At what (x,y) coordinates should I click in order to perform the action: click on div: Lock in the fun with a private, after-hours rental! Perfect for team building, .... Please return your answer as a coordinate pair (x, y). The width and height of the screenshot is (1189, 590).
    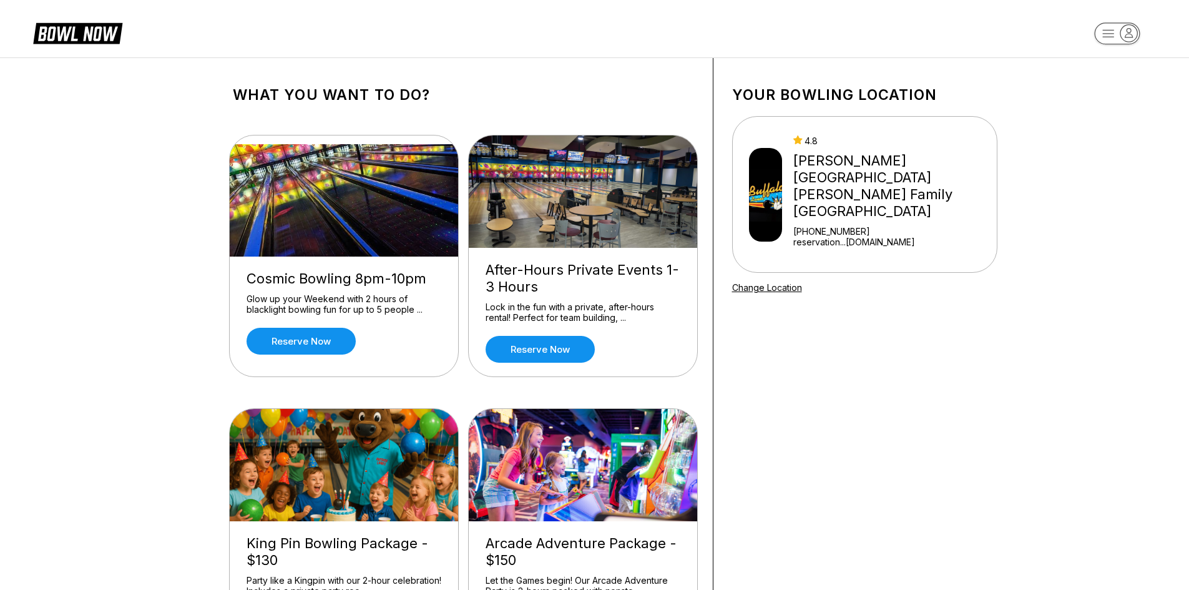
    Looking at the image, I should click on (583, 312).